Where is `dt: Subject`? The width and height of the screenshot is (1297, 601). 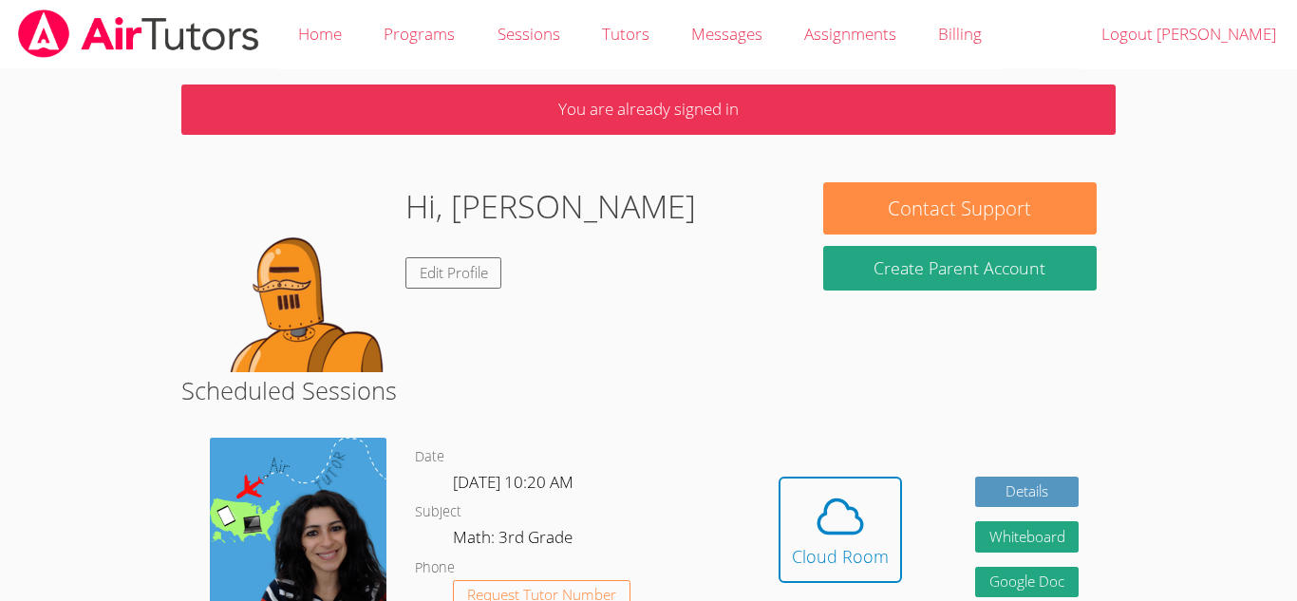 dt: Subject is located at coordinates (438, 512).